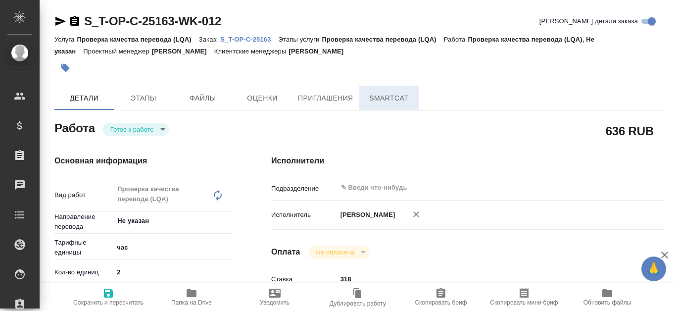 The height and width of the screenshot is (311, 676). What do you see at coordinates (132, 129) in the screenshot?
I see `button: Готов к работе` at bounding box center [132, 129].